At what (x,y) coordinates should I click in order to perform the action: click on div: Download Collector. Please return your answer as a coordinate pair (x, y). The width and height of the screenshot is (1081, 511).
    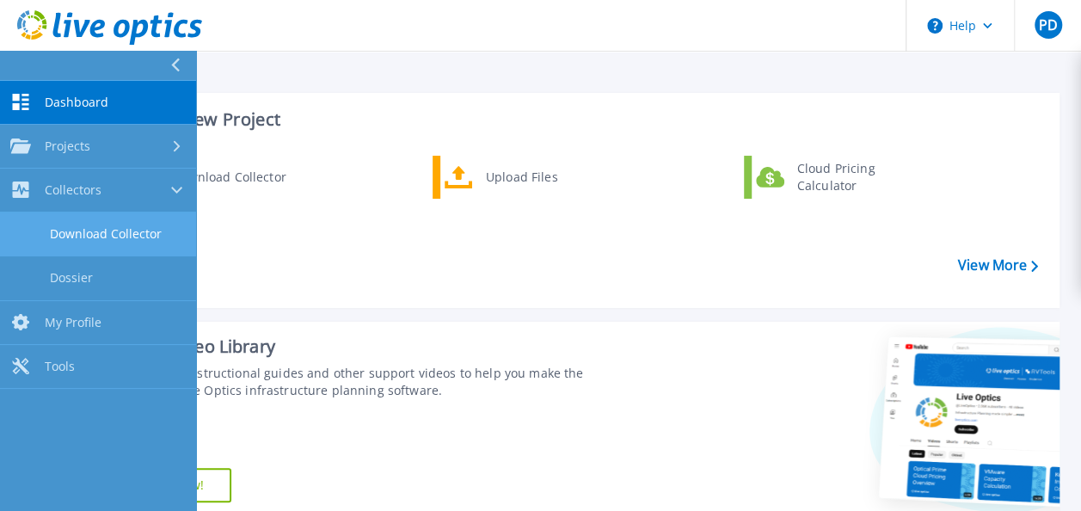
    Looking at the image, I should click on (228, 177).